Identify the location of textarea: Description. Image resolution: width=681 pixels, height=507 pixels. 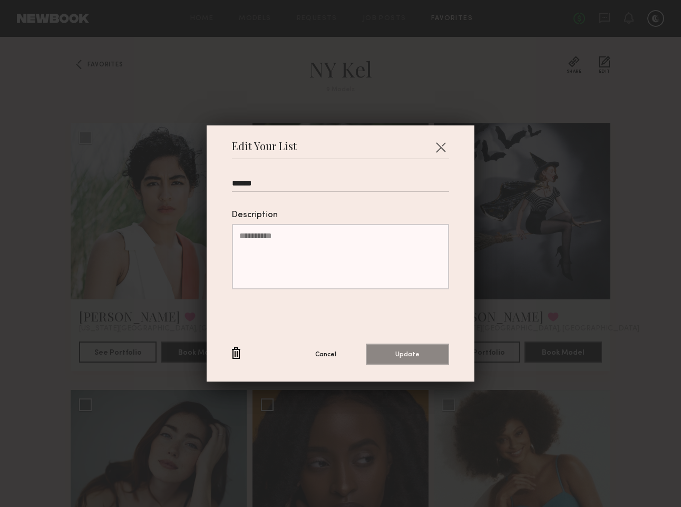
(340, 257).